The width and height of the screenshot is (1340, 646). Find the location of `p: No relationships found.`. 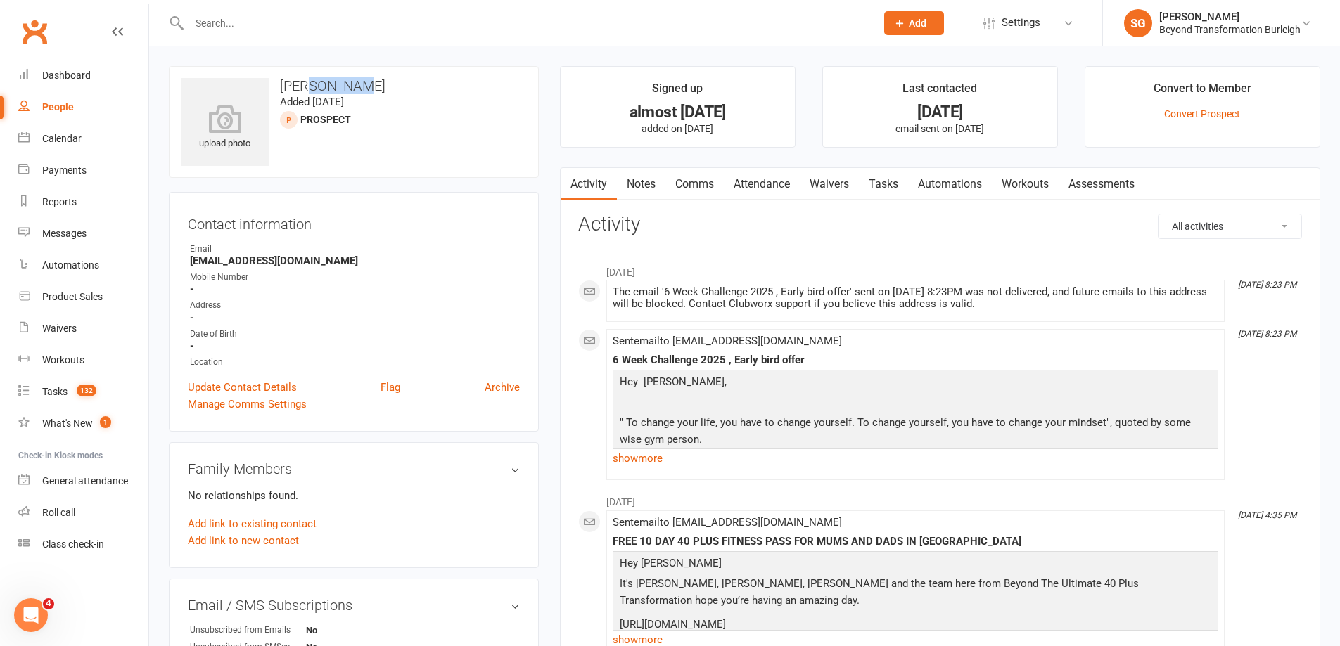

p: No relationships found. is located at coordinates (354, 496).